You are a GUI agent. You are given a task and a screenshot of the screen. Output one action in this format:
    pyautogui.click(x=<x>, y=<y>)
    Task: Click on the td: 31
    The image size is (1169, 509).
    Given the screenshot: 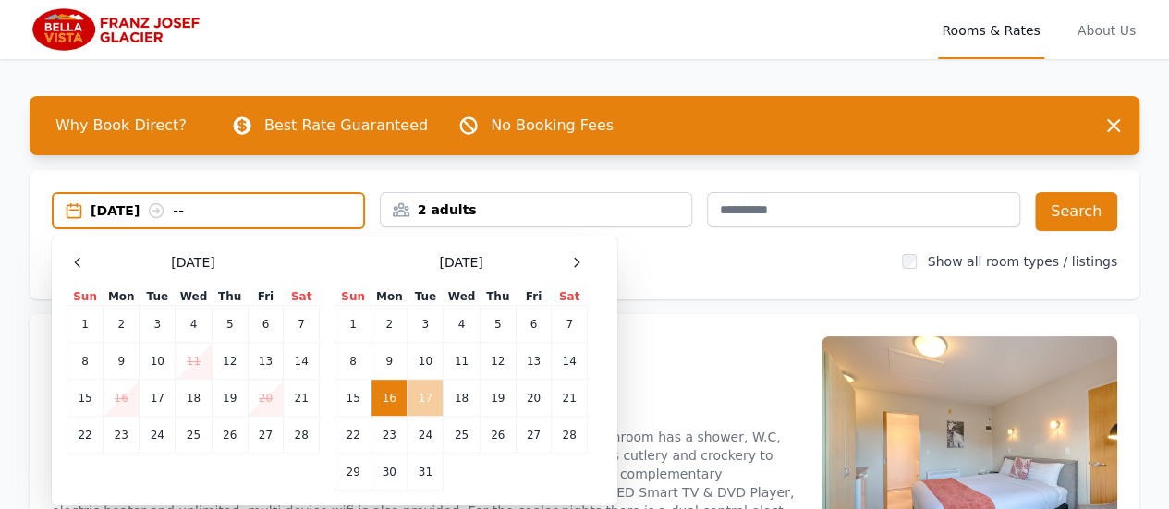 What is the action you would take?
    pyautogui.click(x=425, y=472)
    